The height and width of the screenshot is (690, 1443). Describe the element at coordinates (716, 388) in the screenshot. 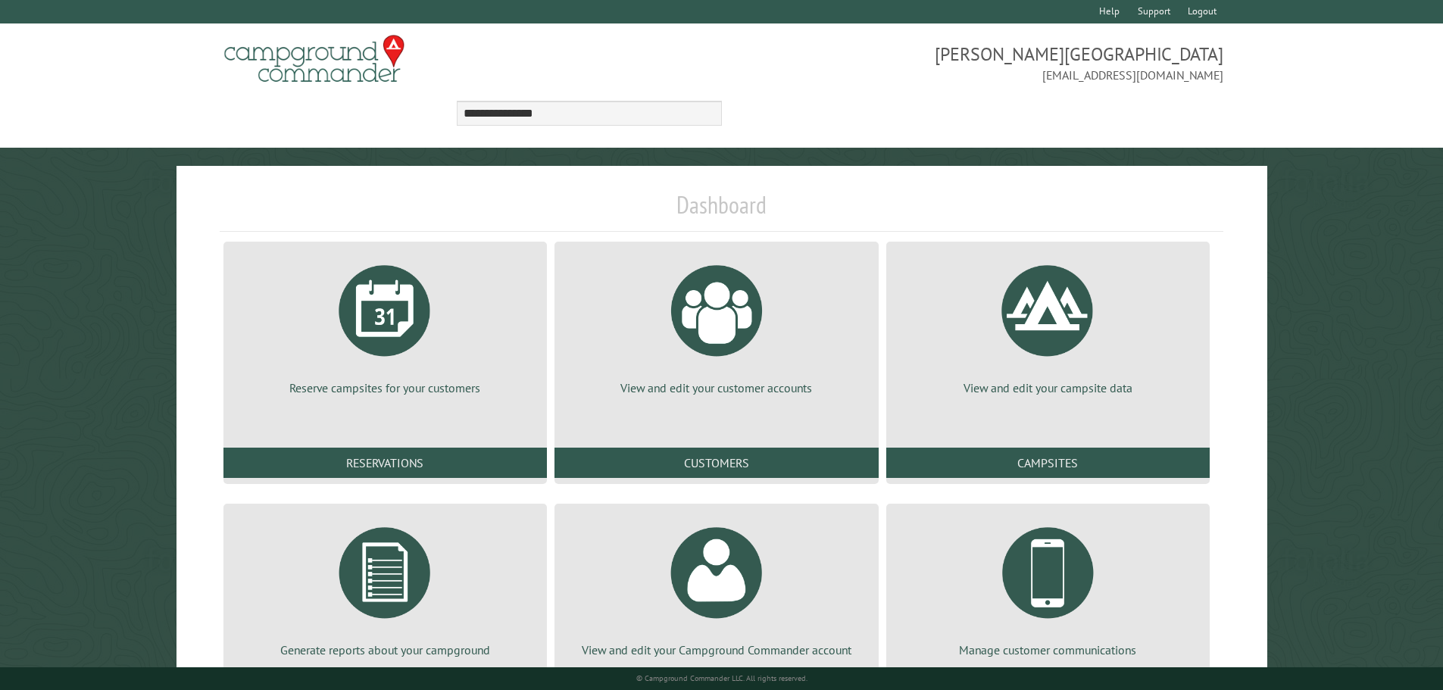

I see `p: View and edit your customer accounts` at that location.